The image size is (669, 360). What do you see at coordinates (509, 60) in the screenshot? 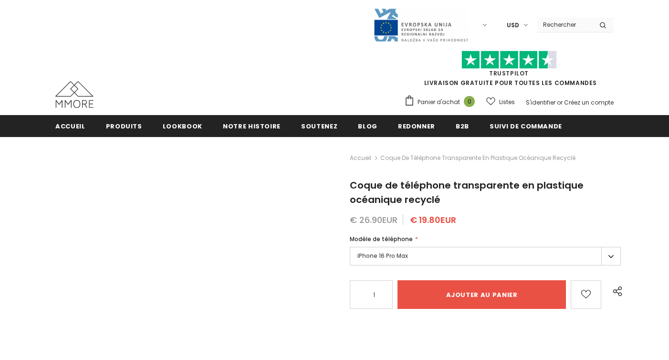
I see `img: Faites confiance aux étoiles pilotes` at bounding box center [509, 60].